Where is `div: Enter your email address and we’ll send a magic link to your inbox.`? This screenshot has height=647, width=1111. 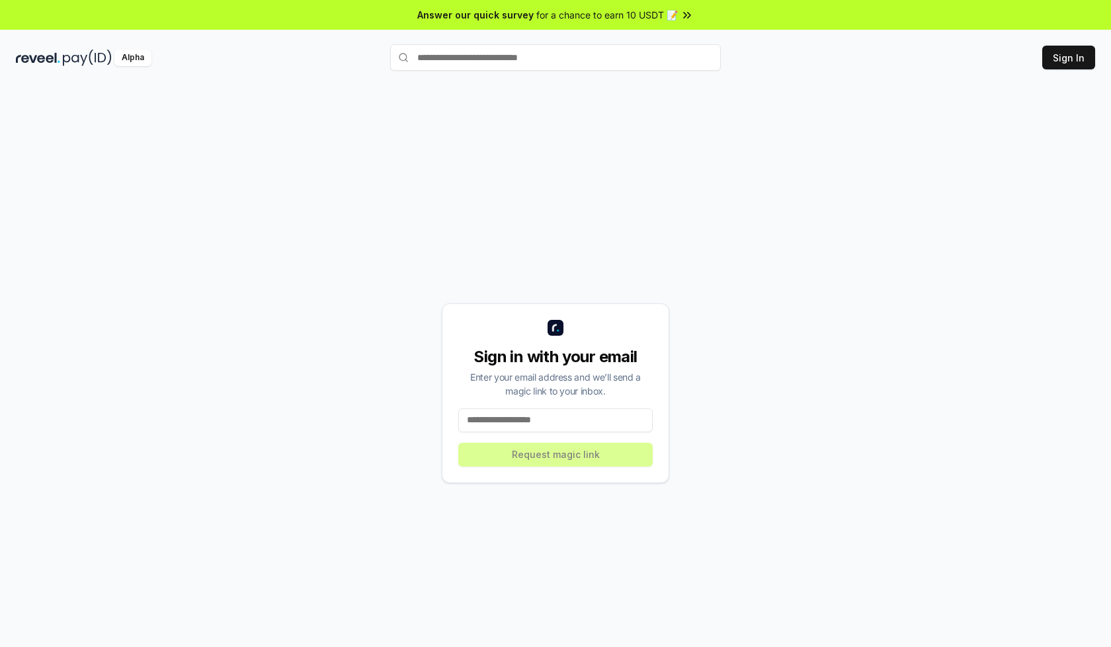
div: Enter your email address and we’ll send a magic link to your inbox. is located at coordinates (555, 384).